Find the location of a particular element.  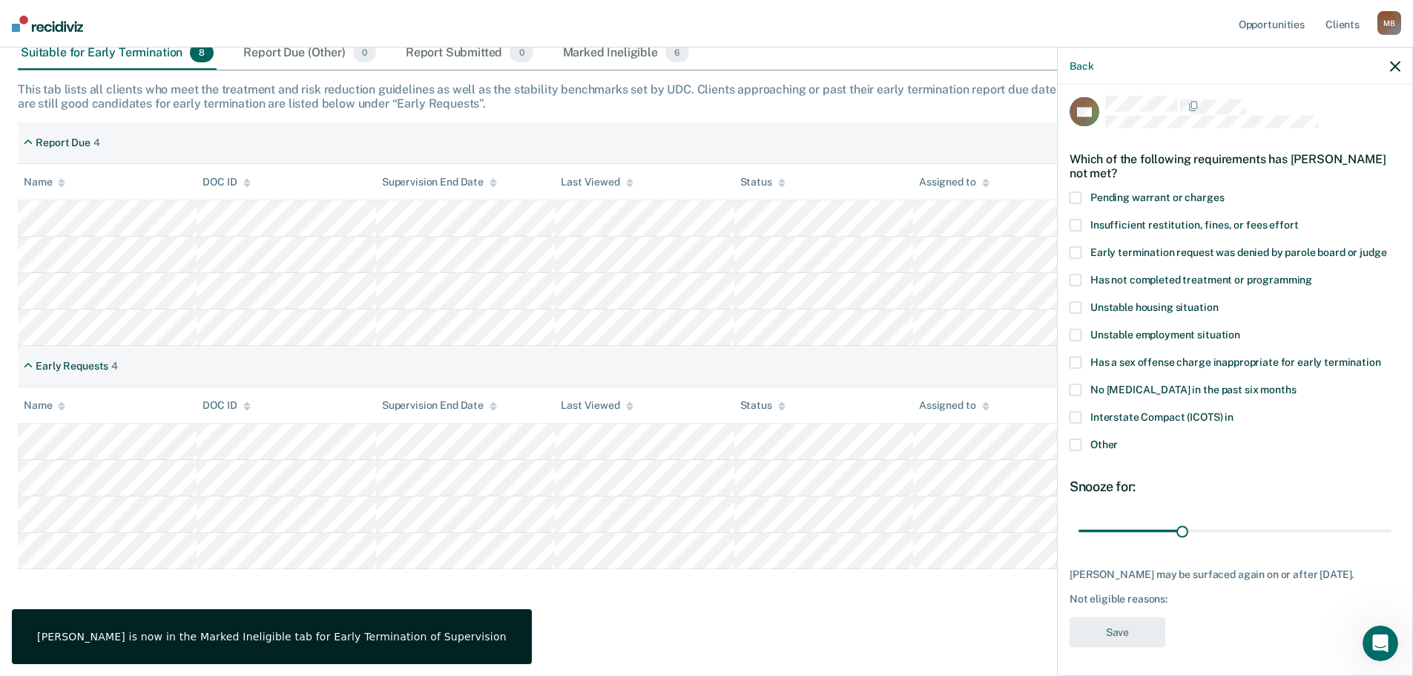

button: Save is located at coordinates (1117, 631).